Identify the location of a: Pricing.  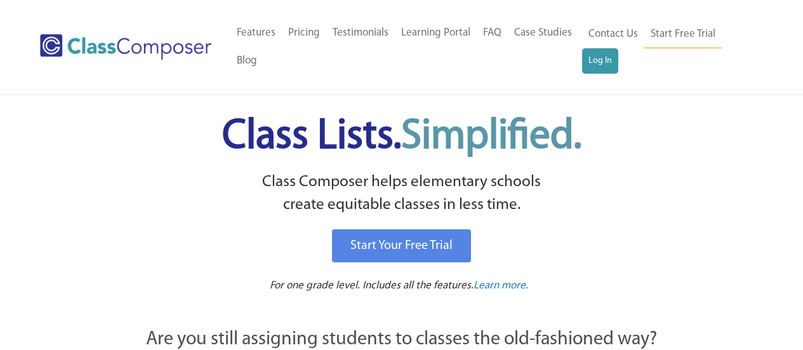
(304, 33).